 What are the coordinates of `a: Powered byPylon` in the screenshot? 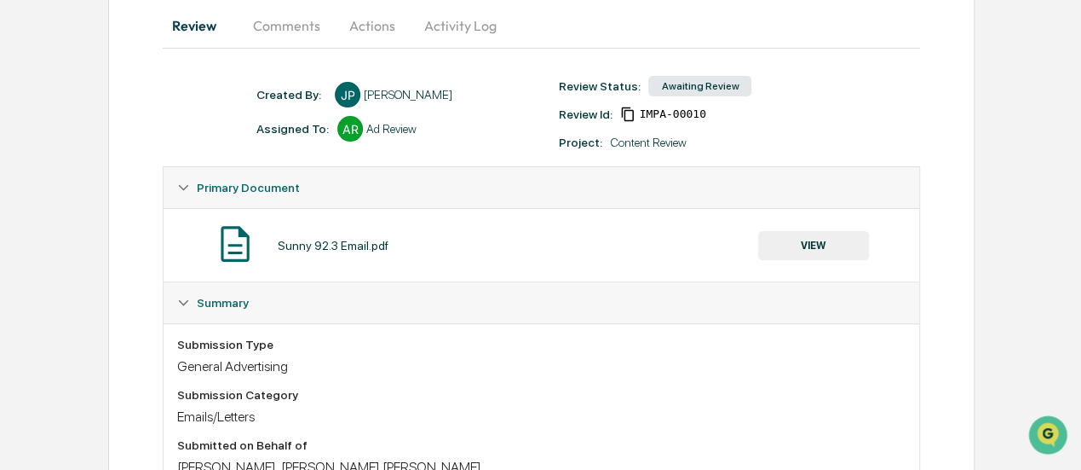 It's located at (163, 294).